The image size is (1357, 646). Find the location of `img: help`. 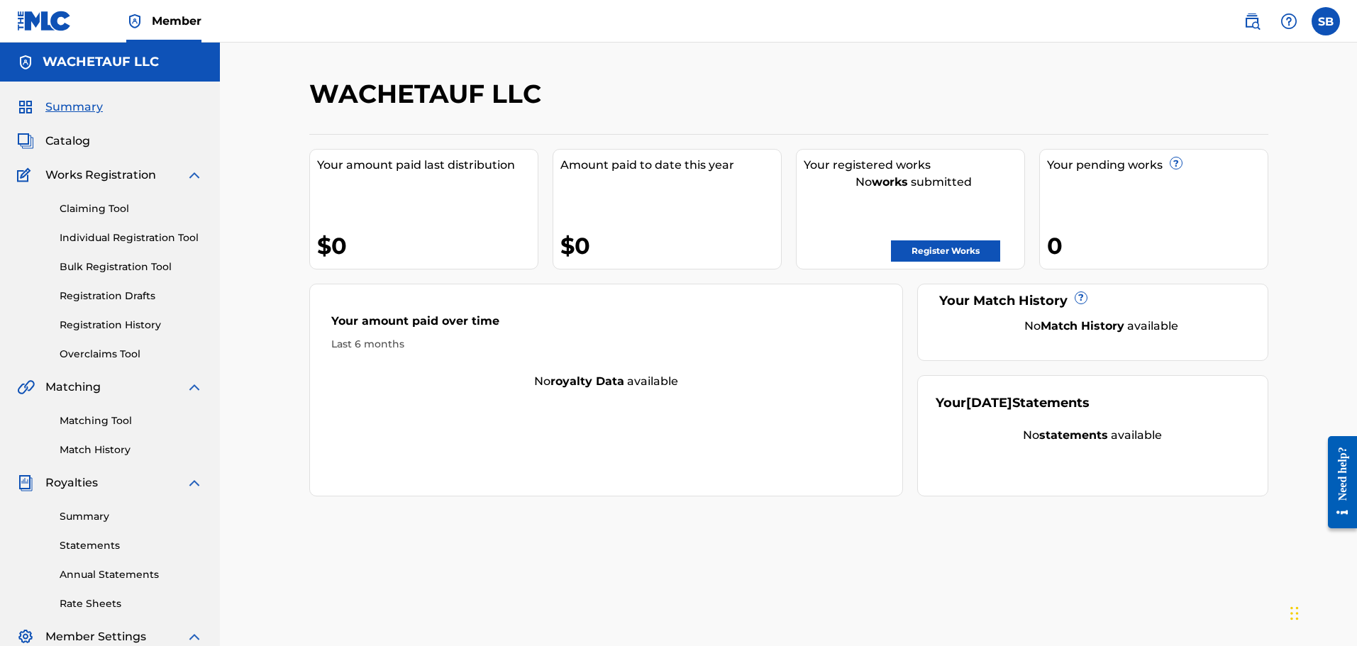

img: help is located at coordinates (1289, 21).